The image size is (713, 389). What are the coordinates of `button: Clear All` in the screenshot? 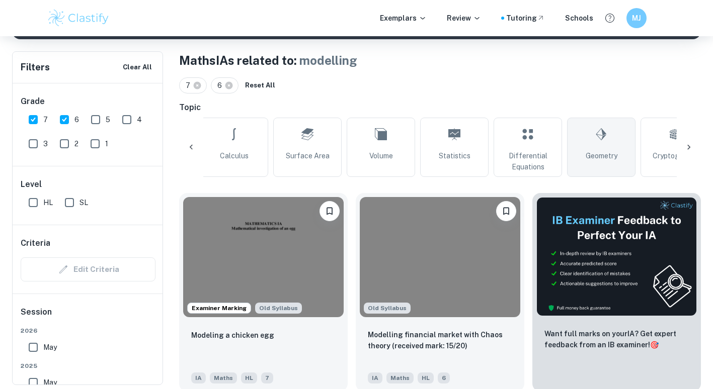 It's located at (137, 67).